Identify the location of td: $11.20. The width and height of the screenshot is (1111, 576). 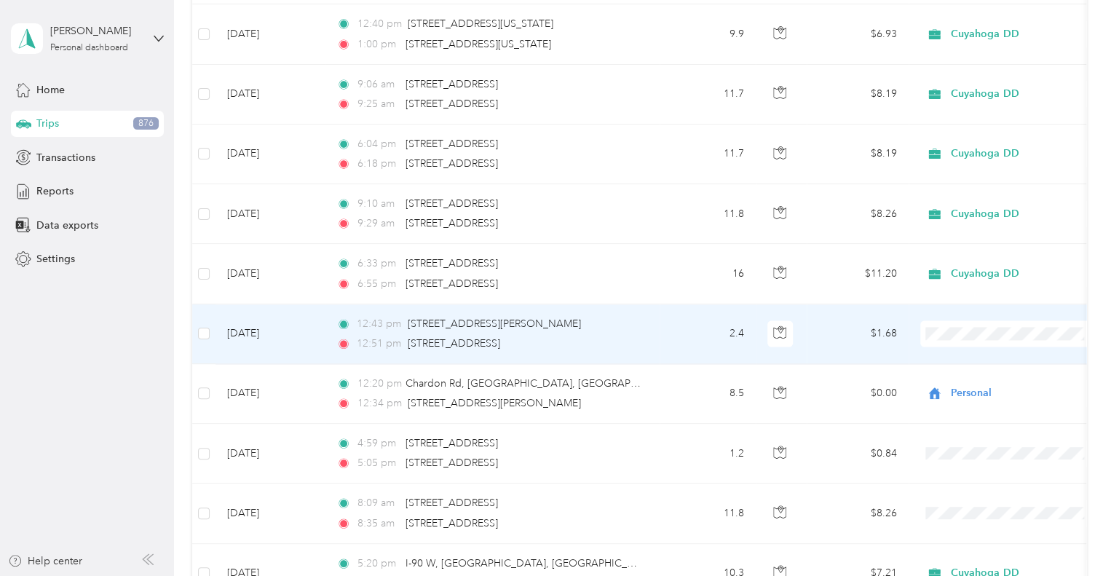
(858, 274).